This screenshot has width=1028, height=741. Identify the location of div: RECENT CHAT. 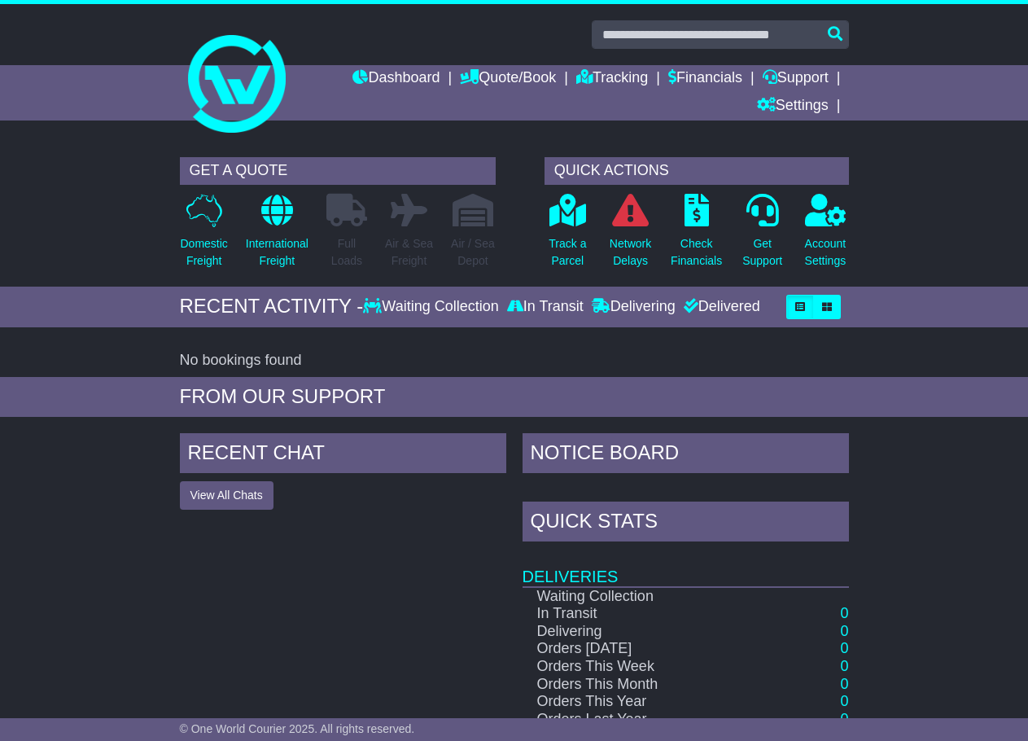
(343, 455).